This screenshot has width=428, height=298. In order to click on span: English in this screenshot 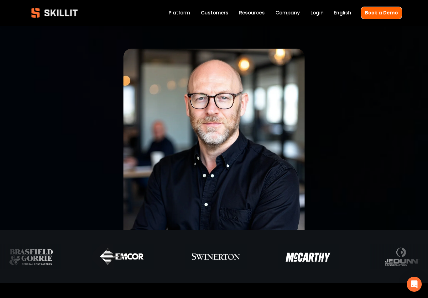, I will do `click(343, 13)`.